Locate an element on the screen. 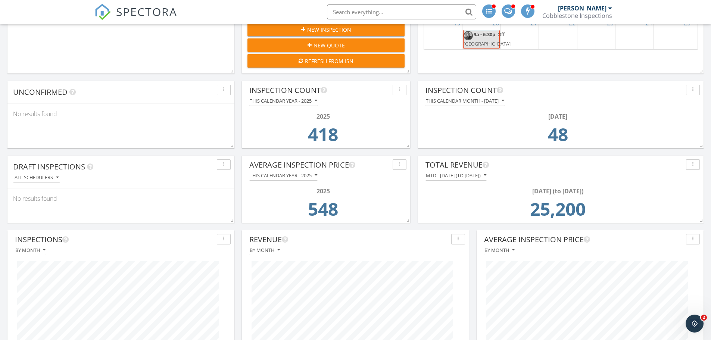  td: Go to October 19, 2025 is located at coordinates (443, 33).